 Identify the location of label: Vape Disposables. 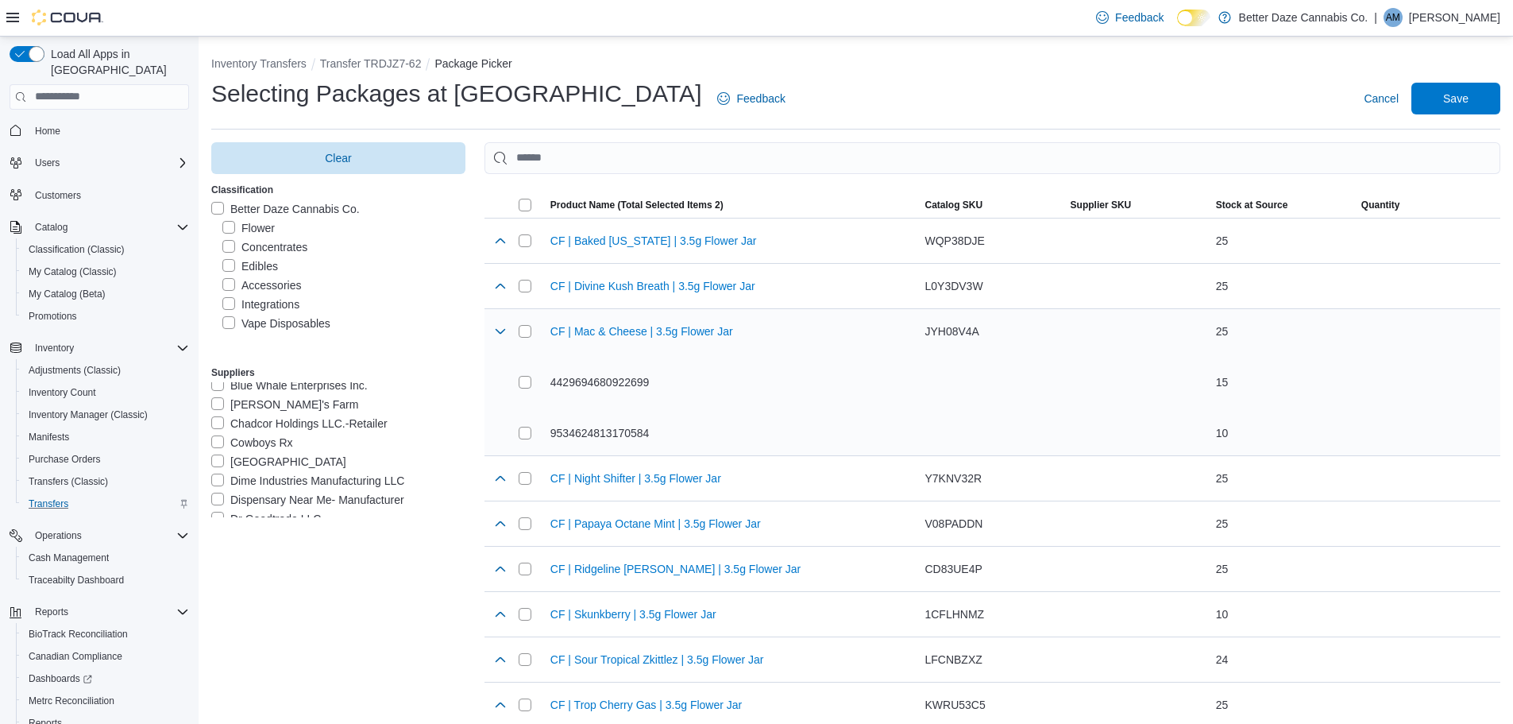
(276, 323).